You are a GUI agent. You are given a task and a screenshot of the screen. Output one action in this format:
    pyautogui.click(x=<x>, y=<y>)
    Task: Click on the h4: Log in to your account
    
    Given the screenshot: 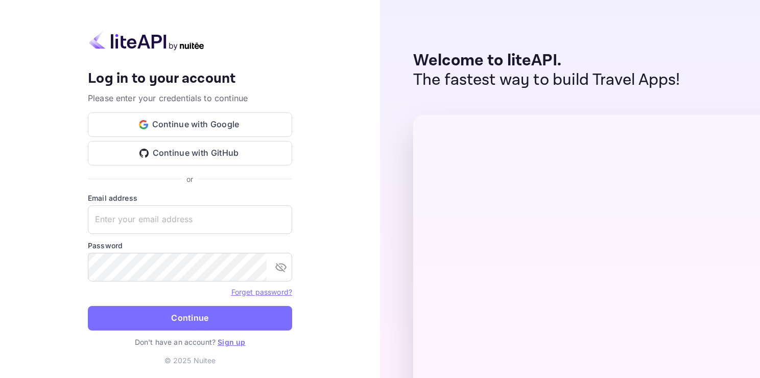 What is the action you would take?
    pyautogui.click(x=190, y=79)
    